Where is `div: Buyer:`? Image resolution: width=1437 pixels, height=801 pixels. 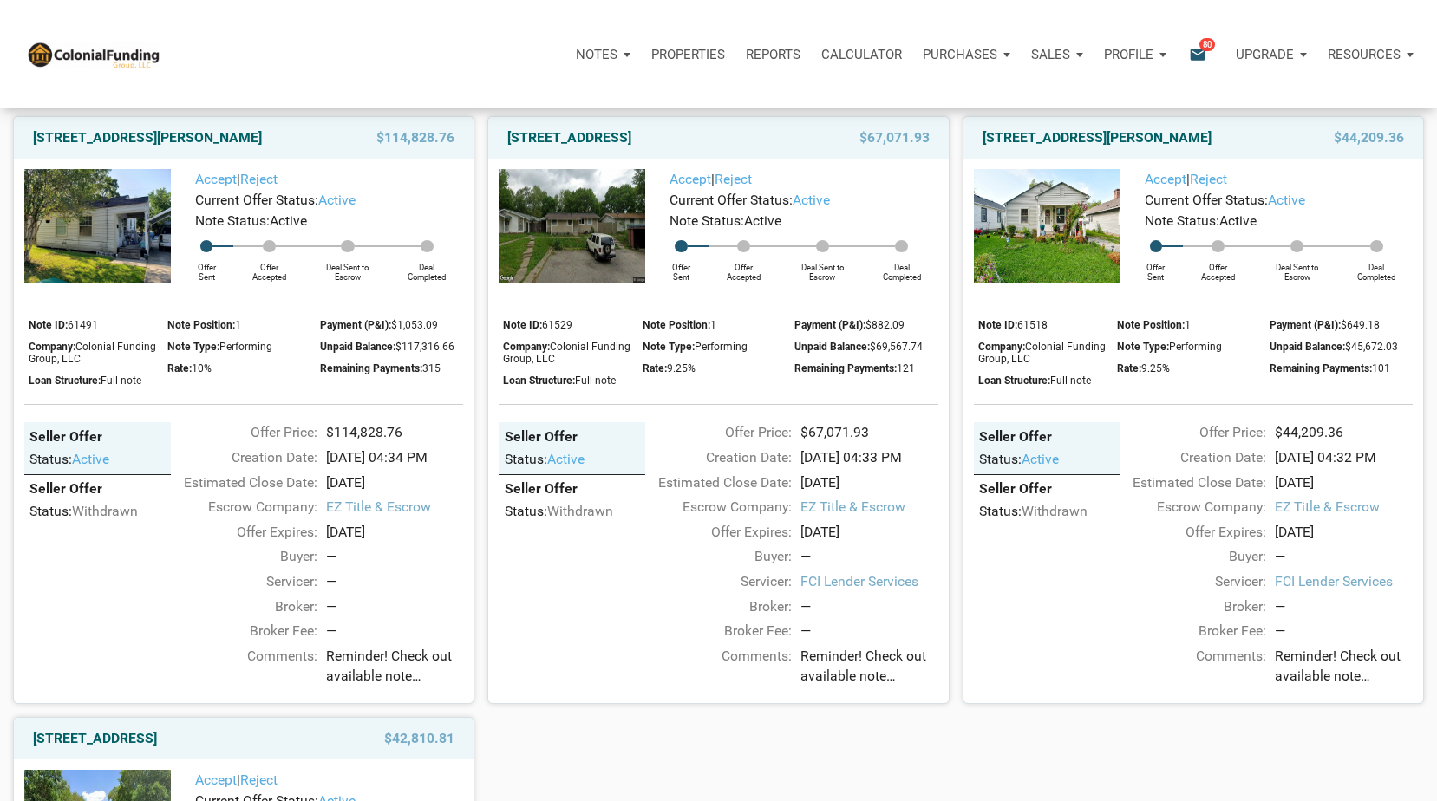
div: Buyer: is located at coordinates (1188, 557).